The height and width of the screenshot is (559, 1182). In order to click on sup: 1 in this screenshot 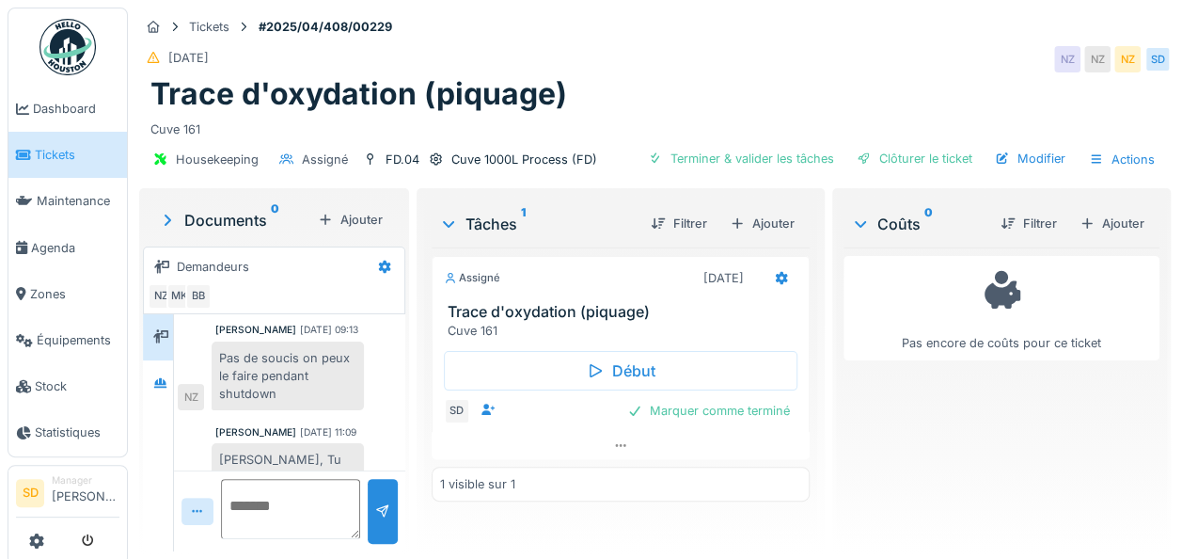, I will do `click(523, 224)`.